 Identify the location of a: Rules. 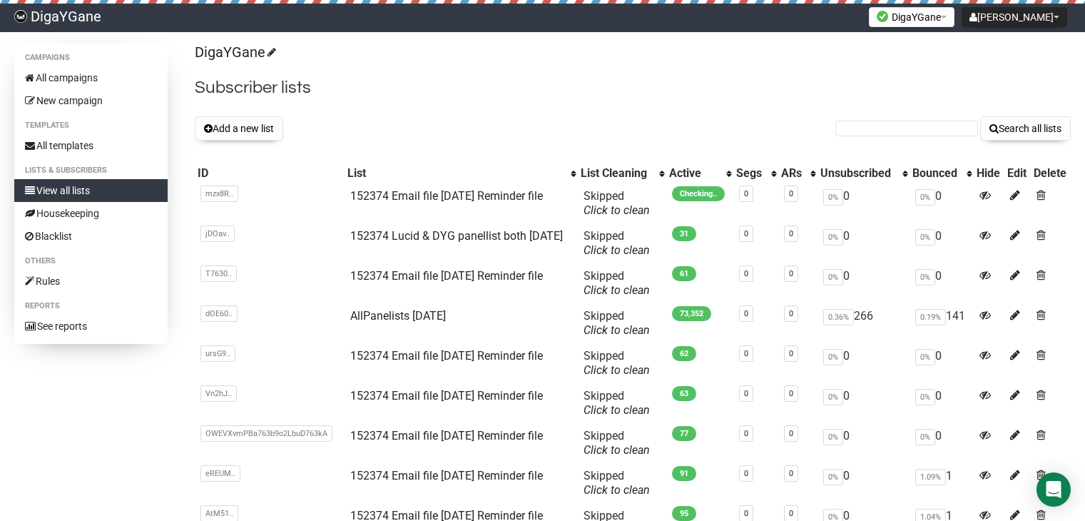
(91, 281).